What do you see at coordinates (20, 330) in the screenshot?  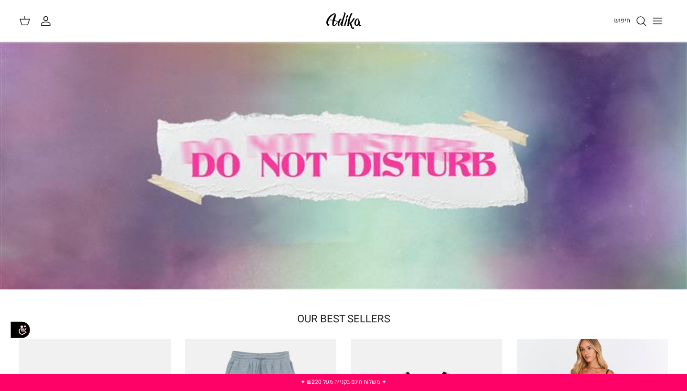 I see `img: accessibility_icon02.svg` at bounding box center [20, 330].